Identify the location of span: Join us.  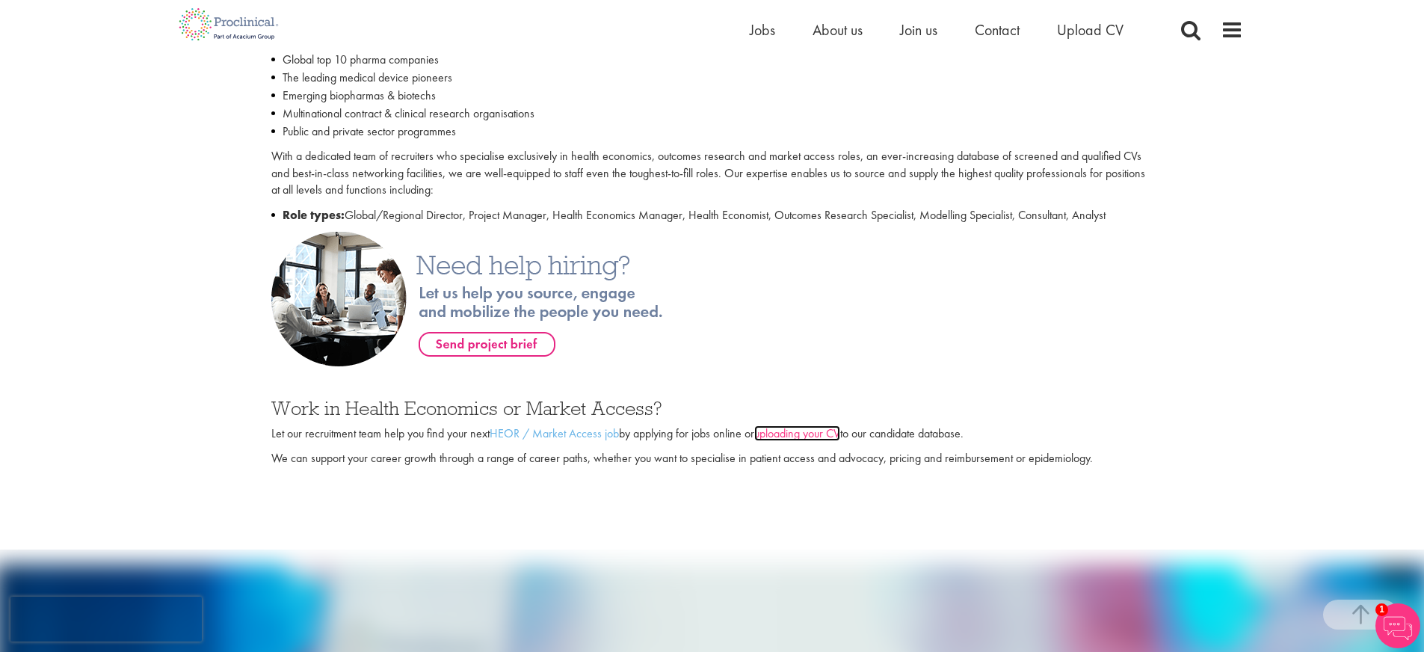
(919, 30).